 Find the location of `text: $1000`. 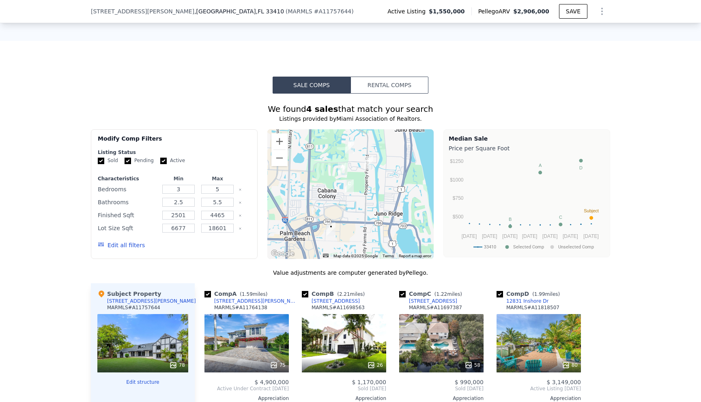

text: $1000 is located at coordinates (456, 180).